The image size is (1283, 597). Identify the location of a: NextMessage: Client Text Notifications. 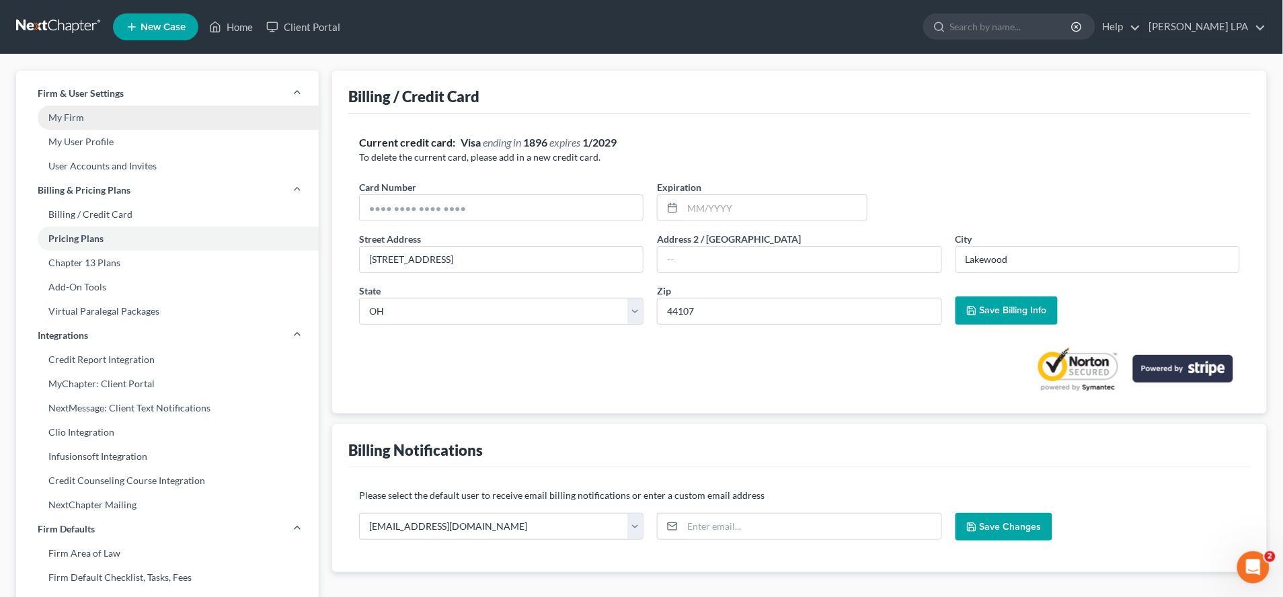
(167, 408).